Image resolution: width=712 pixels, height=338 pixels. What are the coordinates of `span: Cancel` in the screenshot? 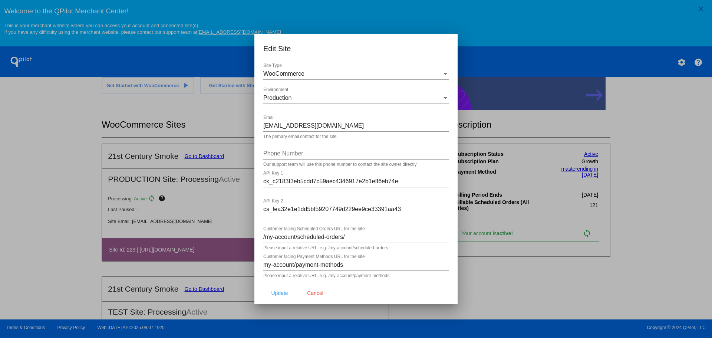 It's located at (315, 293).